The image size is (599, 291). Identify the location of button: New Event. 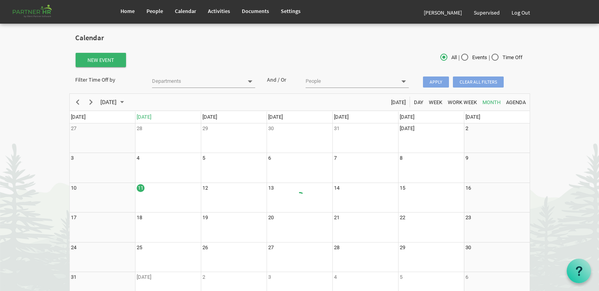
(101, 60).